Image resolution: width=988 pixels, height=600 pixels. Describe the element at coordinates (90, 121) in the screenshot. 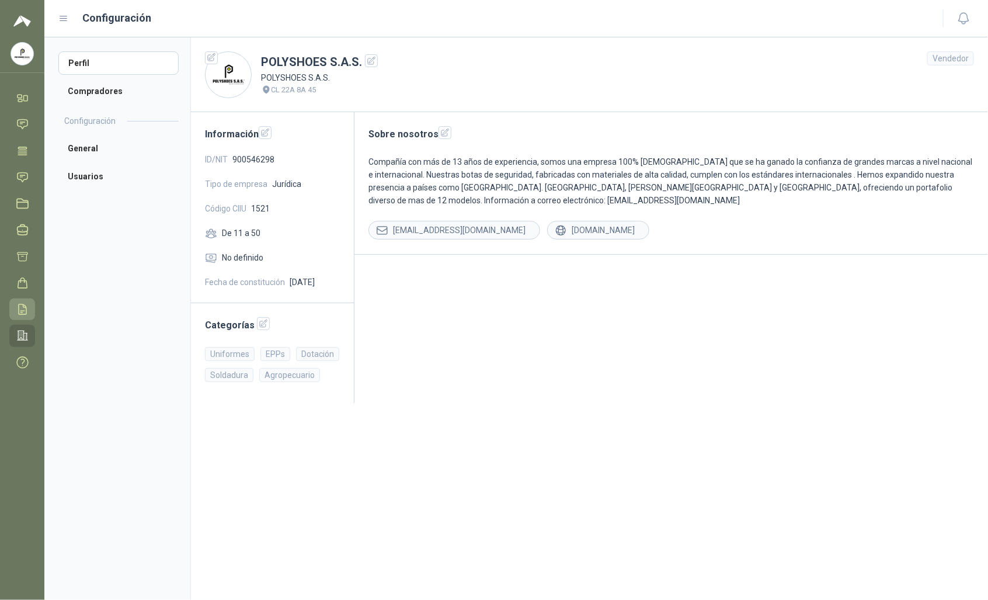

I see `h2: Configuración` at that location.